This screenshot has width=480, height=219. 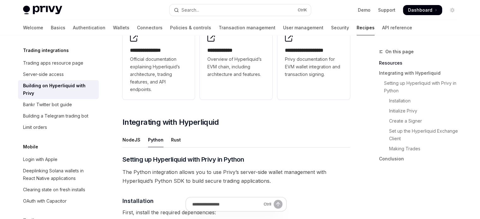 What do you see at coordinates (226, 204) in the screenshot?
I see `input: Ask a question...` at bounding box center [226, 204].